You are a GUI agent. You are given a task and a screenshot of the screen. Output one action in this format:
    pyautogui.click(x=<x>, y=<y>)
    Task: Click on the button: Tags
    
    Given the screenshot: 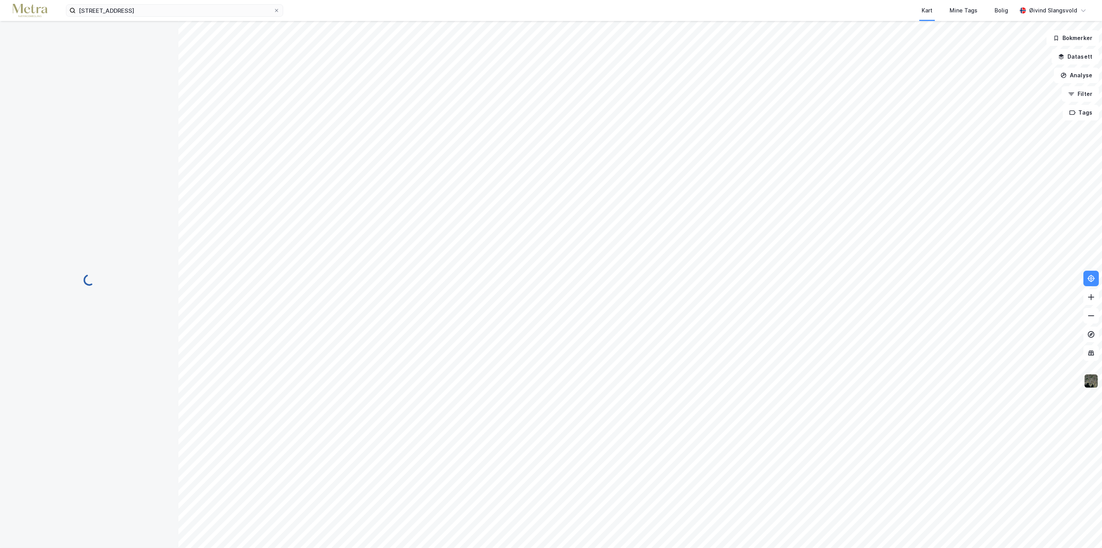 What is the action you would take?
    pyautogui.click(x=1081, y=113)
    